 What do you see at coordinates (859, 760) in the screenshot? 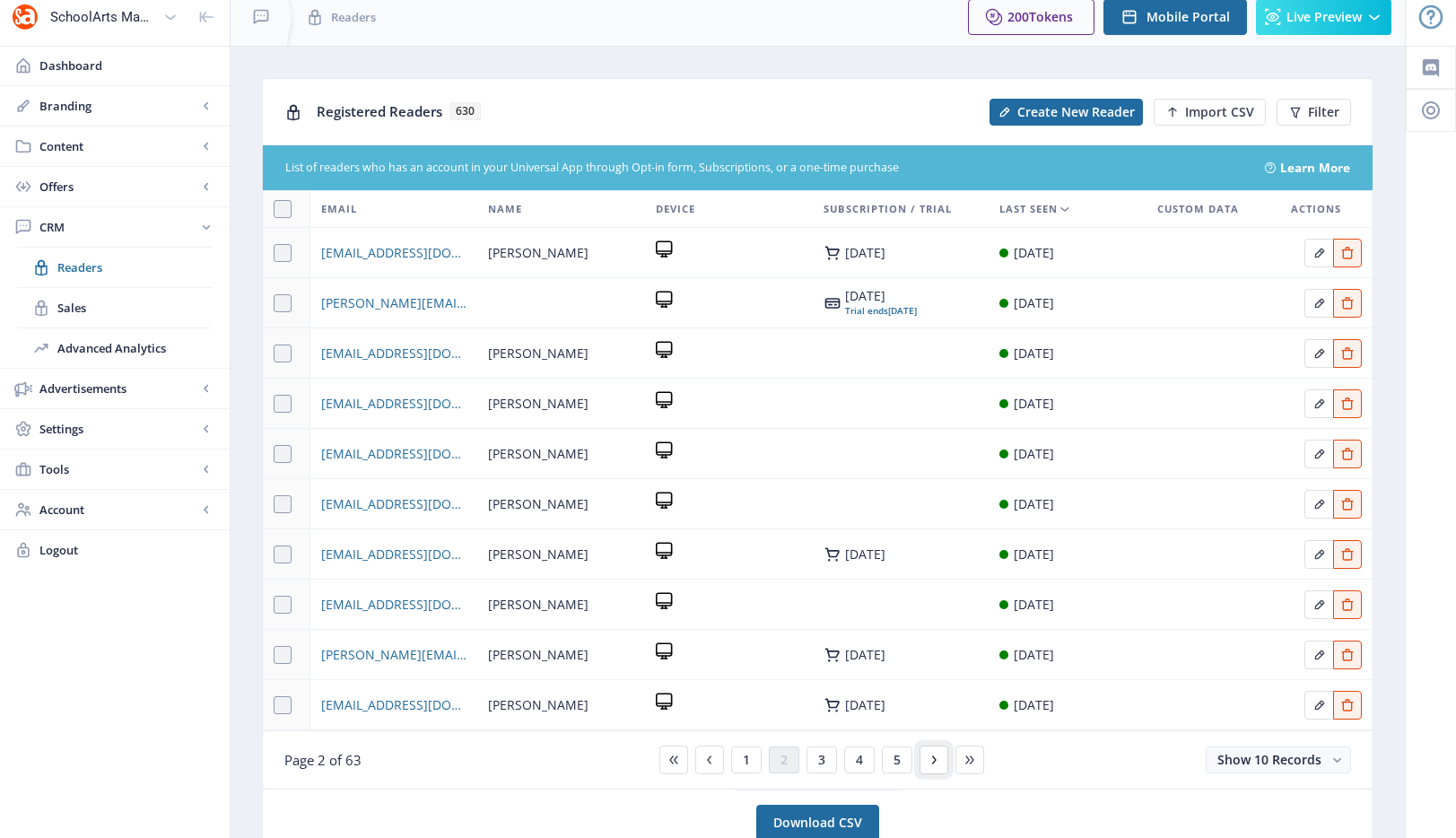
I see `button: 4` at bounding box center [859, 760].